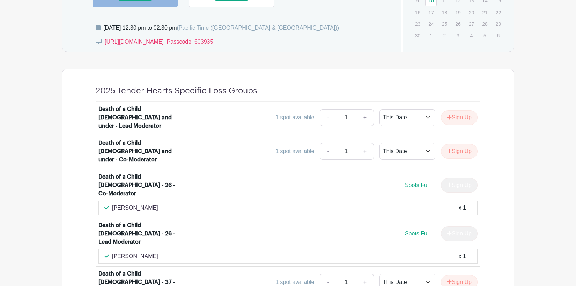 The height and width of the screenshot is (286, 576). What do you see at coordinates (498, 35) in the screenshot?
I see `p: 6` at bounding box center [498, 35].